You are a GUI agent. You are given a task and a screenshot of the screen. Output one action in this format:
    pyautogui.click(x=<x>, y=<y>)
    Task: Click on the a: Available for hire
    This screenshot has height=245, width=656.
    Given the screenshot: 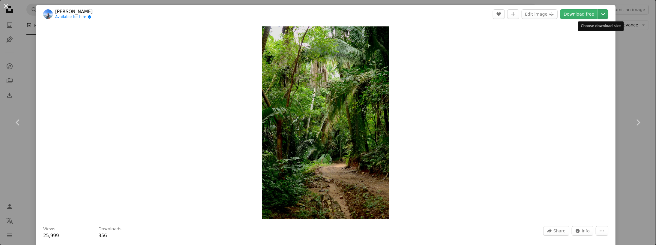 What is the action you would take?
    pyautogui.click(x=74, y=17)
    